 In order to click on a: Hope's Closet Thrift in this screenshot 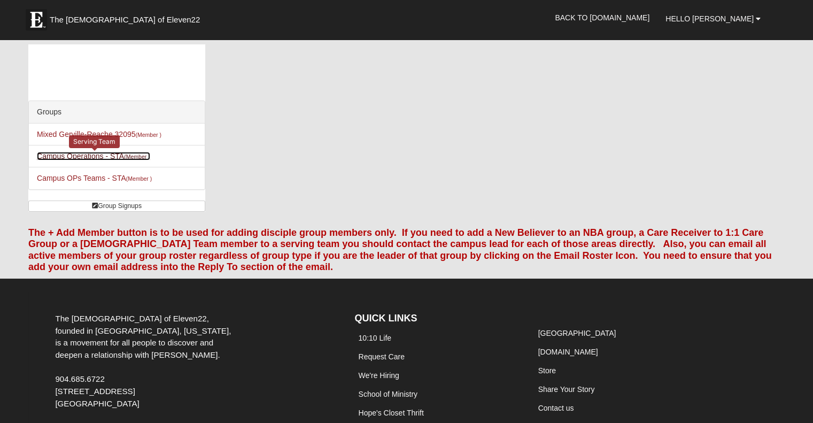, I will do `click(391, 413)`.